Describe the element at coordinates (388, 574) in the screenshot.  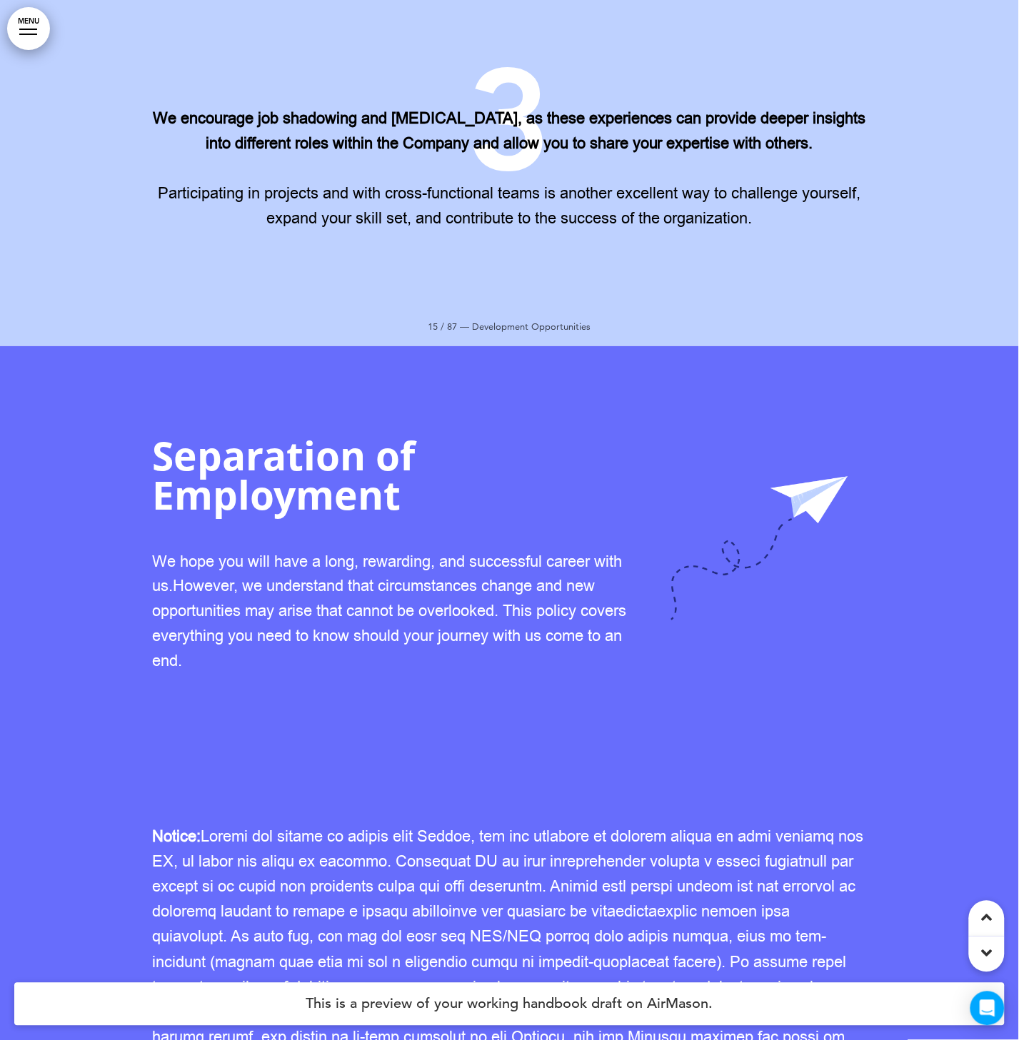
I see `span: We hope you will have a long, rewarding, and successful career with us.` at that location.